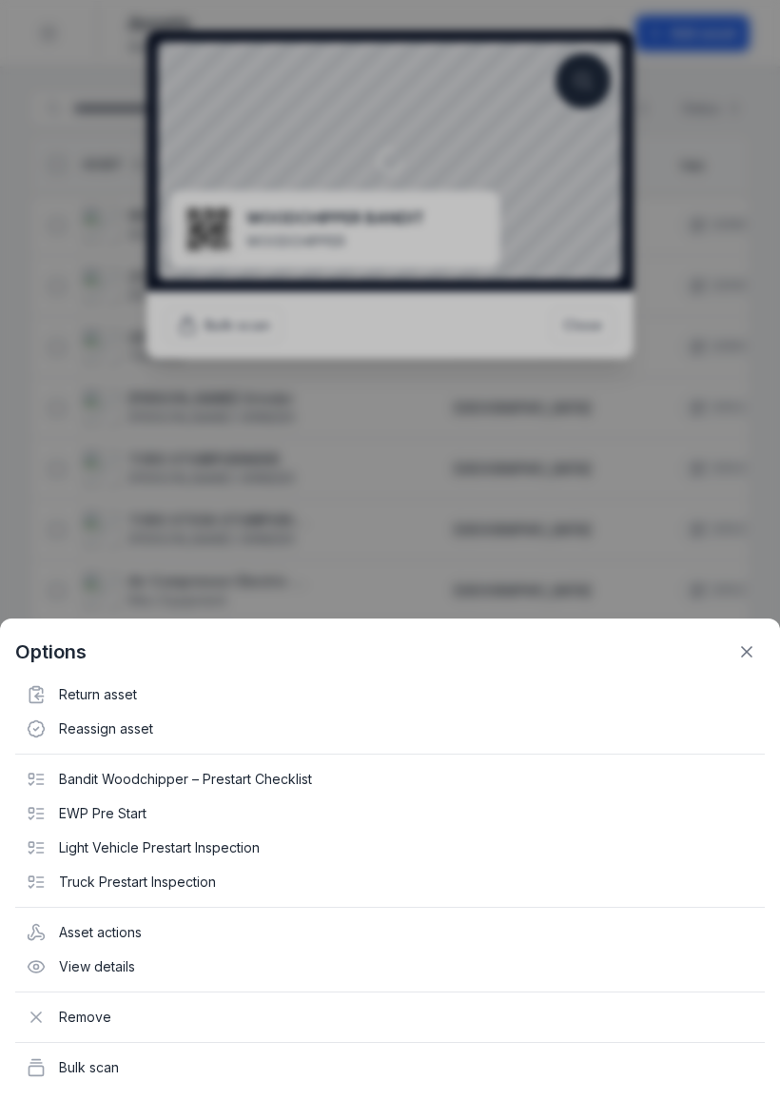 This screenshot has width=780, height=1100. What do you see at coordinates (390, 967) in the screenshot?
I see `div: View details` at bounding box center [390, 967].